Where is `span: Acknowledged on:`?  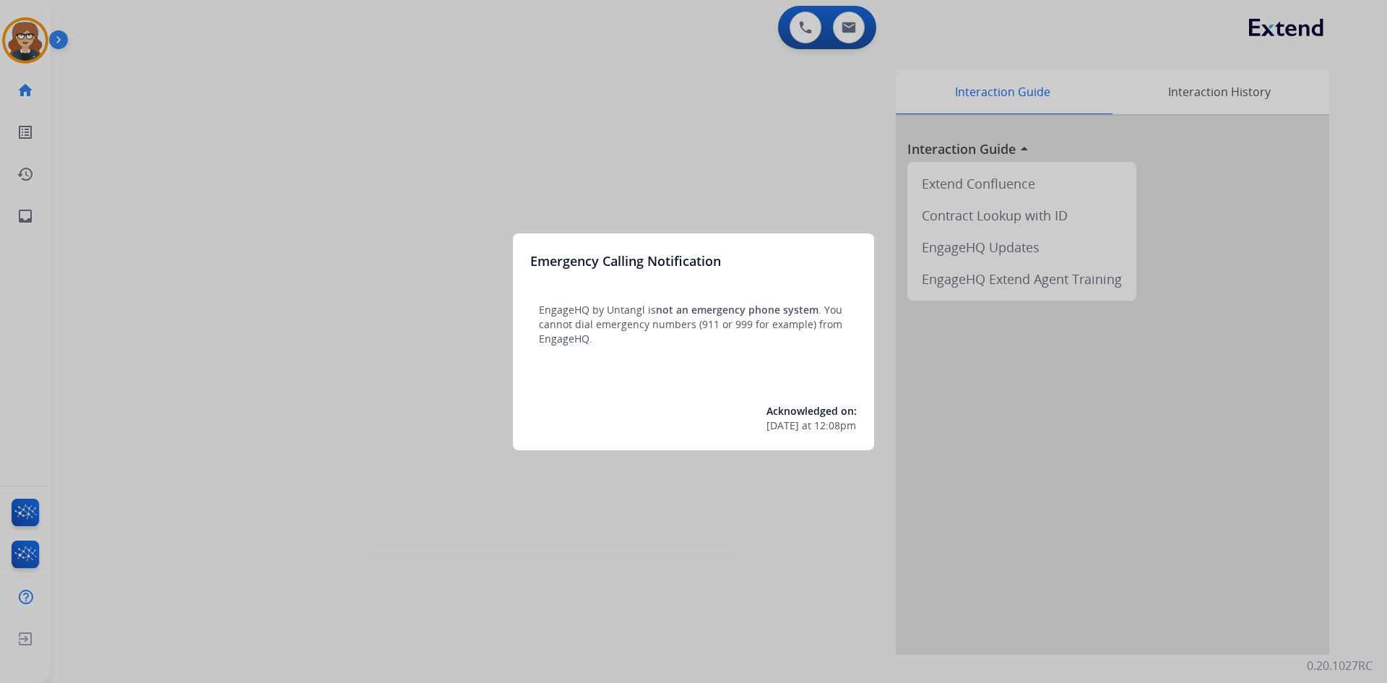 span: Acknowledged on: is located at coordinates (811, 410).